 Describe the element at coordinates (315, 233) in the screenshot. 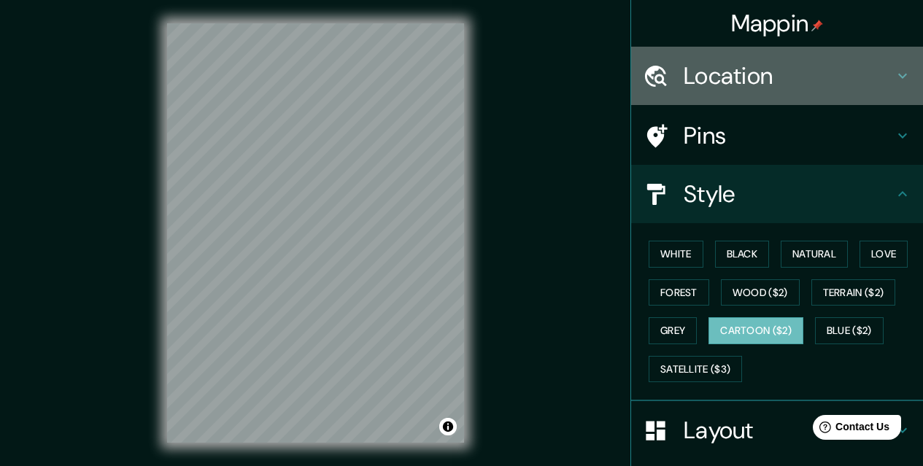

I see `canvas: Map` at that location.